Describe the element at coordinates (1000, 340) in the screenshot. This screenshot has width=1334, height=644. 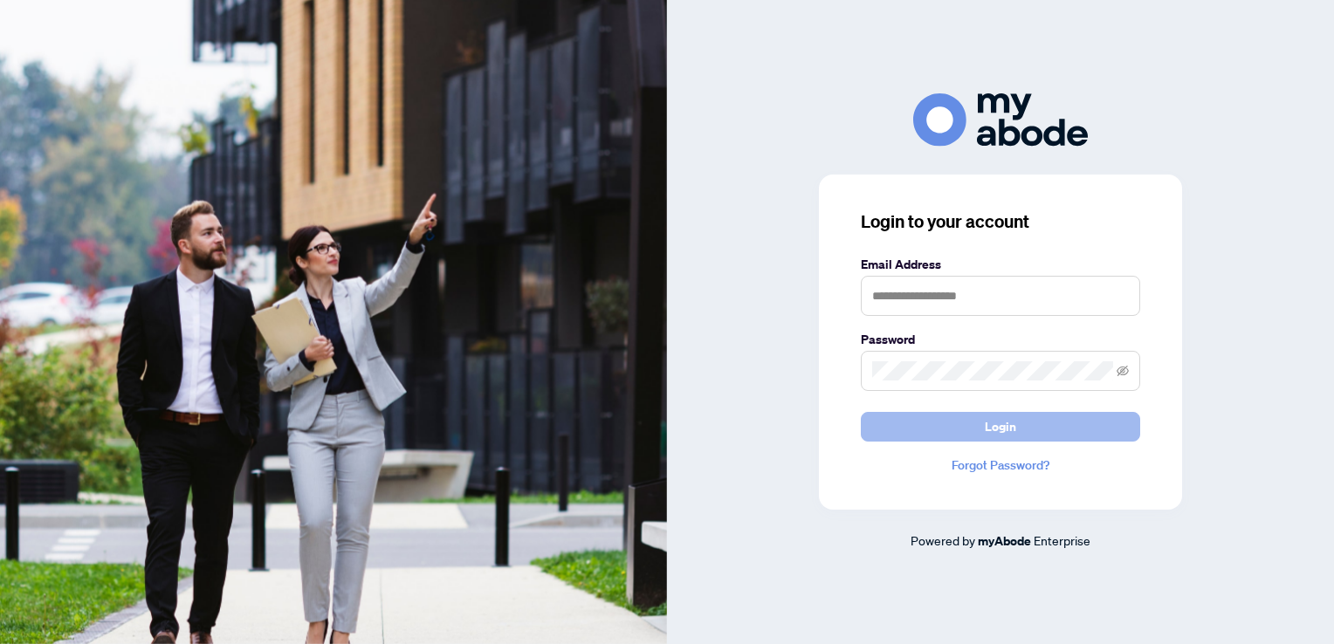
I see `label: Password` at that location.